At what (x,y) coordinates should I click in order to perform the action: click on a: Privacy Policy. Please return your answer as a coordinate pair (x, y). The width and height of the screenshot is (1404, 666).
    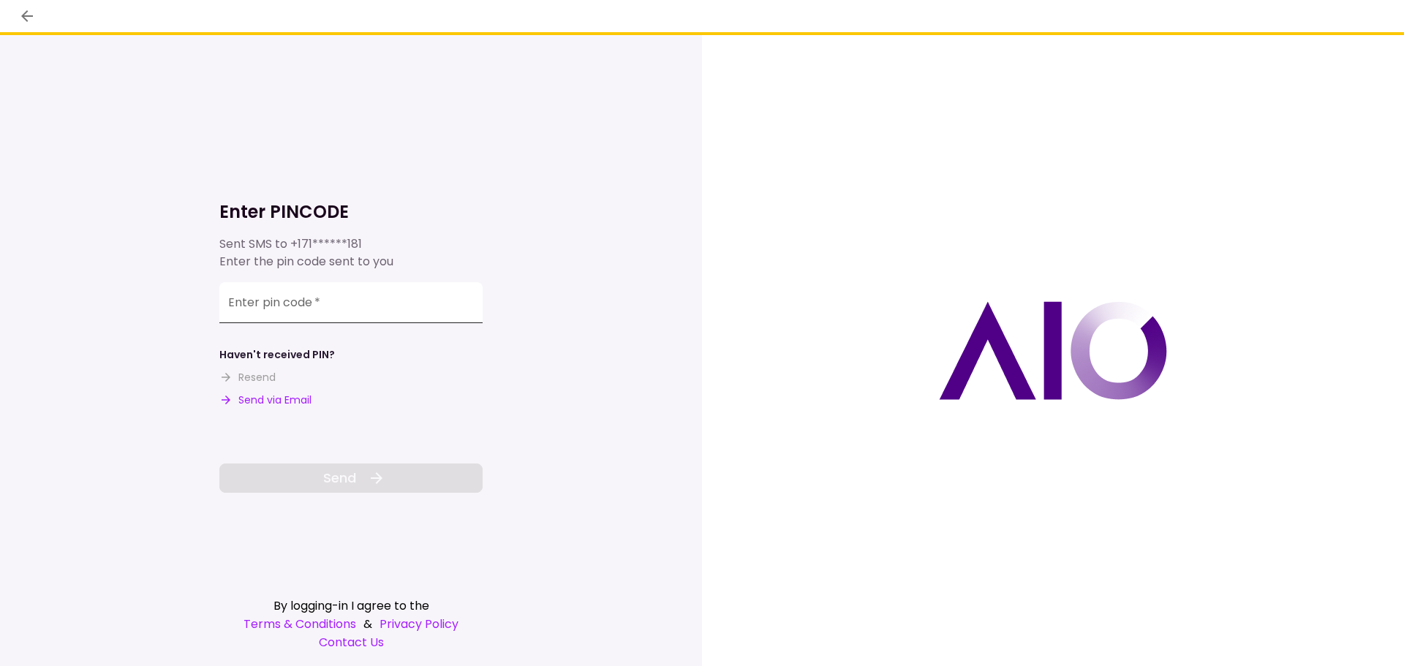
    Looking at the image, I should click on (419, 624).